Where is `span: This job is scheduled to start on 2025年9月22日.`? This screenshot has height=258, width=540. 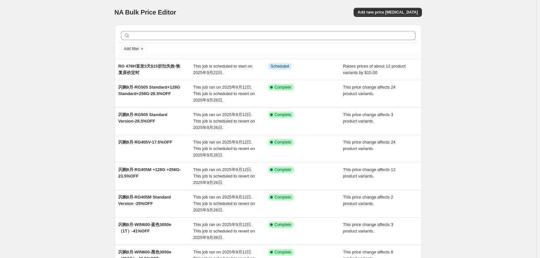 span: This job is scheduled to start on 2025年9月22日. is located at coordinates (223, 69).